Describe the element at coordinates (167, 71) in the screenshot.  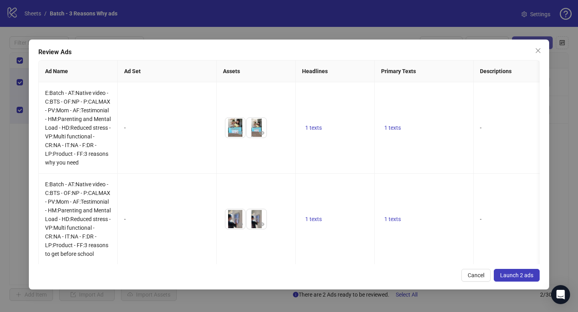
I see `th: Ad Set` at that location.